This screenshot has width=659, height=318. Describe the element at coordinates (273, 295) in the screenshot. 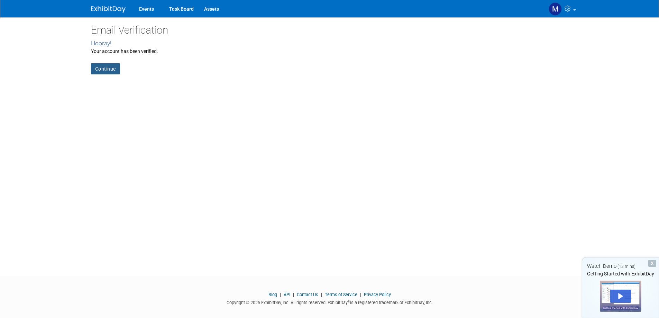

I see `a: Blog` at that location.